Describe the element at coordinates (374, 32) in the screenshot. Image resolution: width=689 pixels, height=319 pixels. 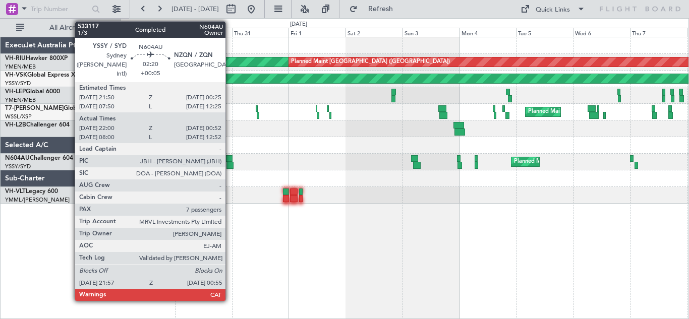
I see `div: Sat 2` at that location.